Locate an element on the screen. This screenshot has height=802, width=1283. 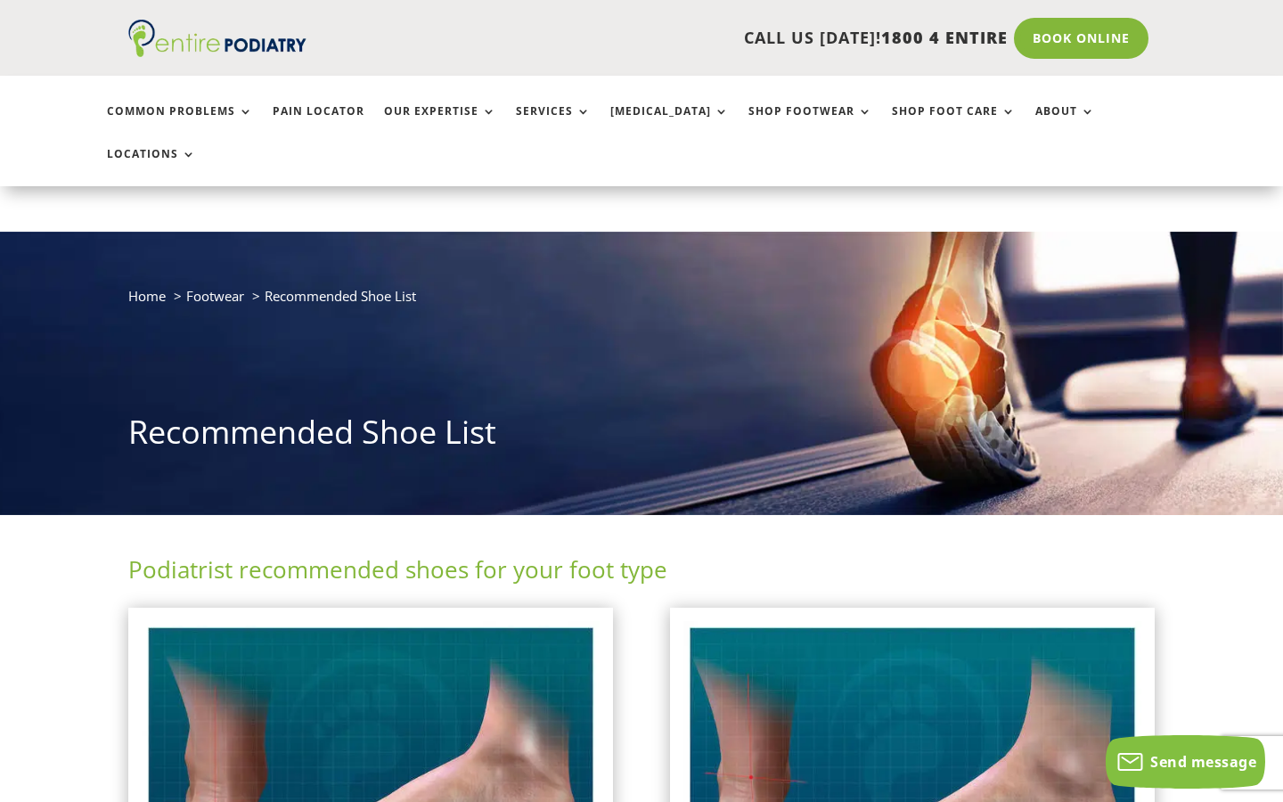
h1: Recommended Shoe List is located at coordinates (641, 436).